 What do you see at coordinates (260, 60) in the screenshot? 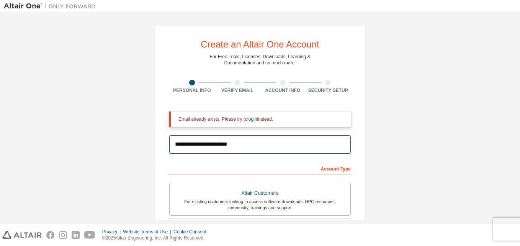
I see `div: For Free Trials, Licenses, Downloads, Learning & Documentation and so much more.` at bounding box center [260, 60].